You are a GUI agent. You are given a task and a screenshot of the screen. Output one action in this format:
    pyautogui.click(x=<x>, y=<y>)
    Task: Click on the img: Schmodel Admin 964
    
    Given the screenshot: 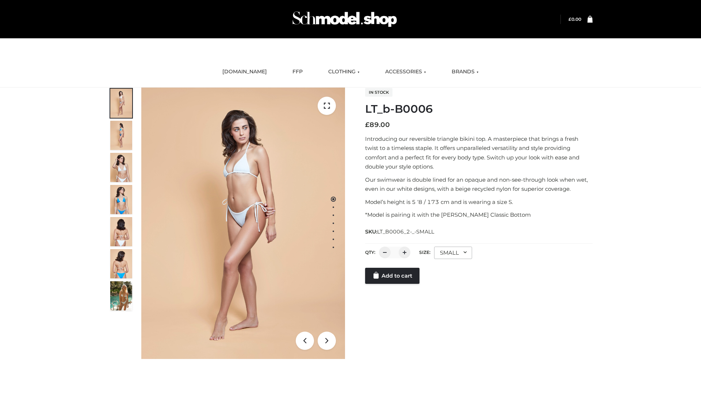 What is the action you would take?
    pyautogui.click(x=344, y=19)
    